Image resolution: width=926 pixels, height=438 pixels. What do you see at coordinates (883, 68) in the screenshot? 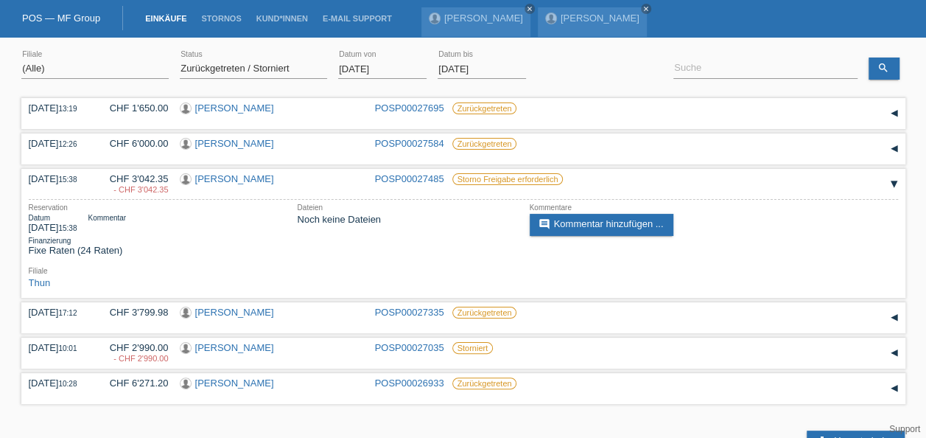
I see `i: search` at bounding box center [883, 68].